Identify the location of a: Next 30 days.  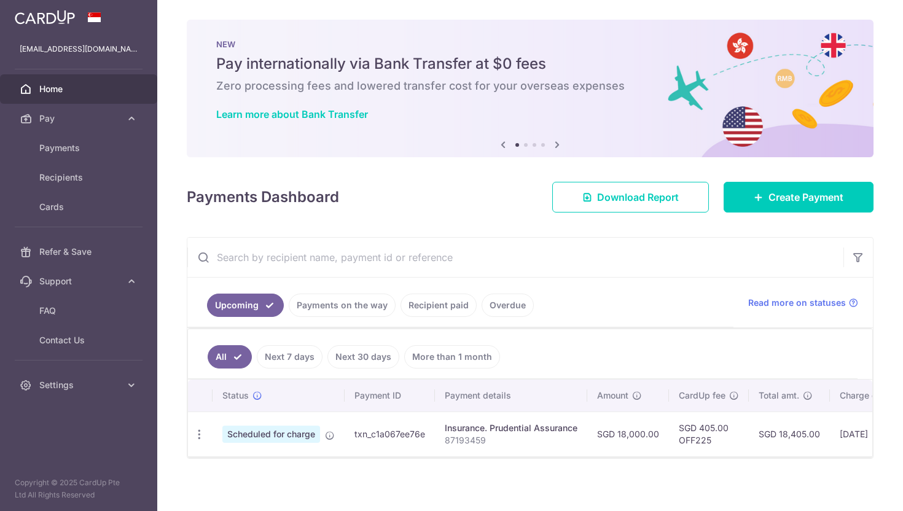
(363, 357).